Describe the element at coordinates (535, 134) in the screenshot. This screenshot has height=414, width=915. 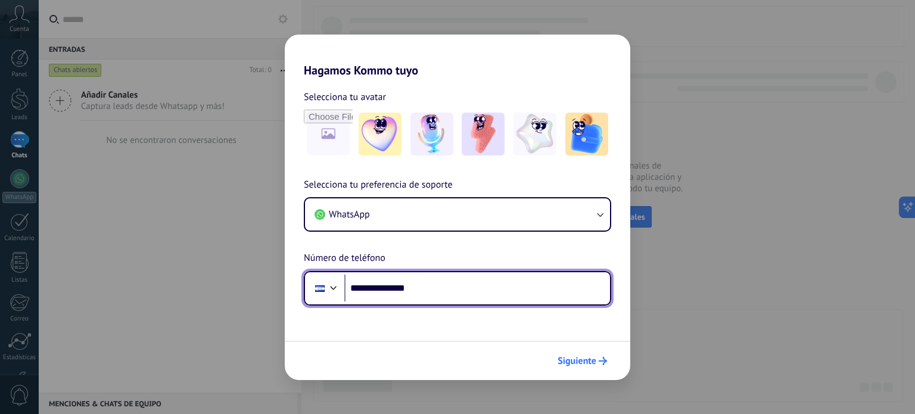
I see `img: -4.jpeg` at that location.